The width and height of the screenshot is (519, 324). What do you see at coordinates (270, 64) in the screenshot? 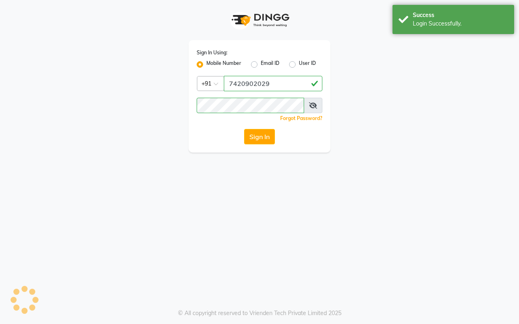
I see `label: Email ID` at bounding box center [270, 64].